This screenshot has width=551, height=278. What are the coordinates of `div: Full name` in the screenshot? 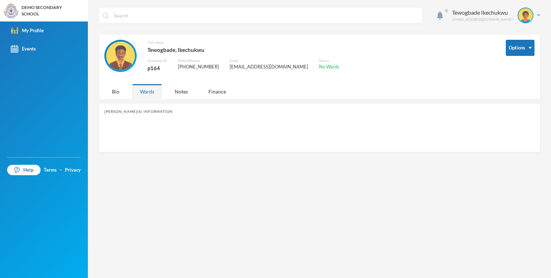 It's located at (243, 42).